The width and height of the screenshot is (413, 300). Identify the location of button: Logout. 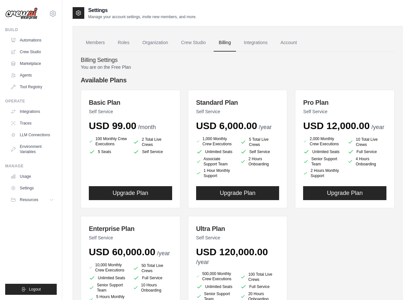
(31, 289).